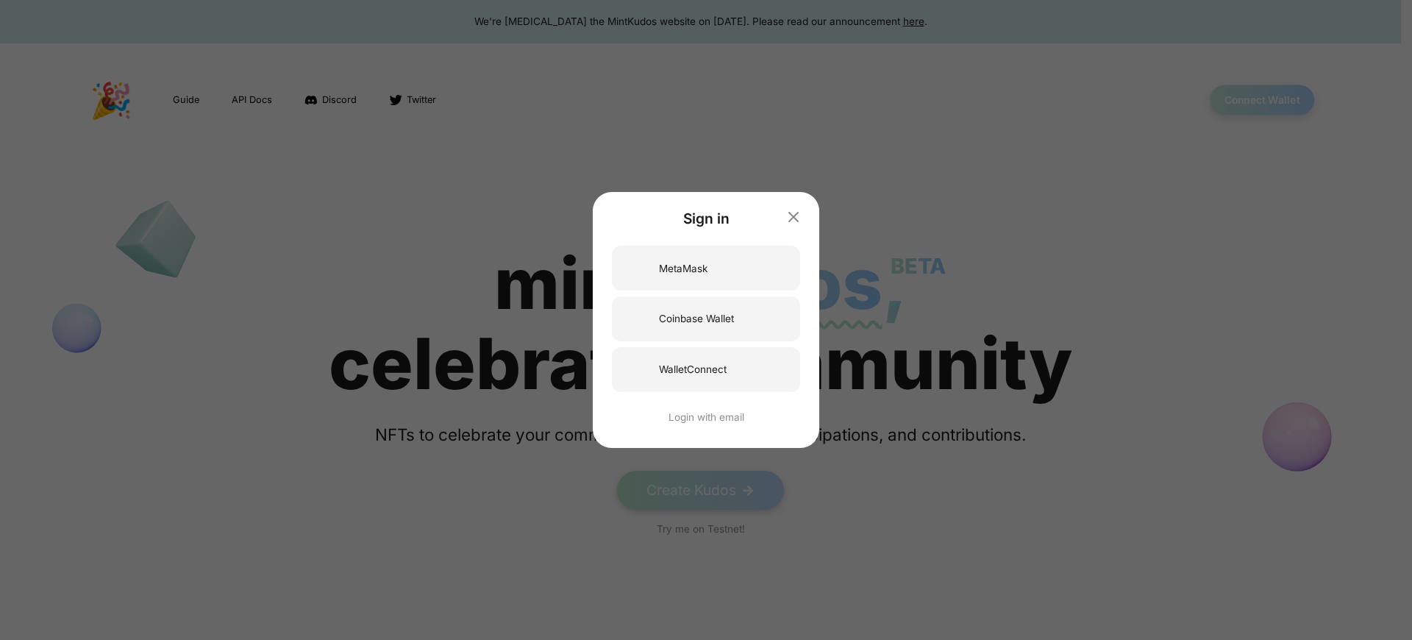  I want to click on button: WalletConnect, so click(706, 369).